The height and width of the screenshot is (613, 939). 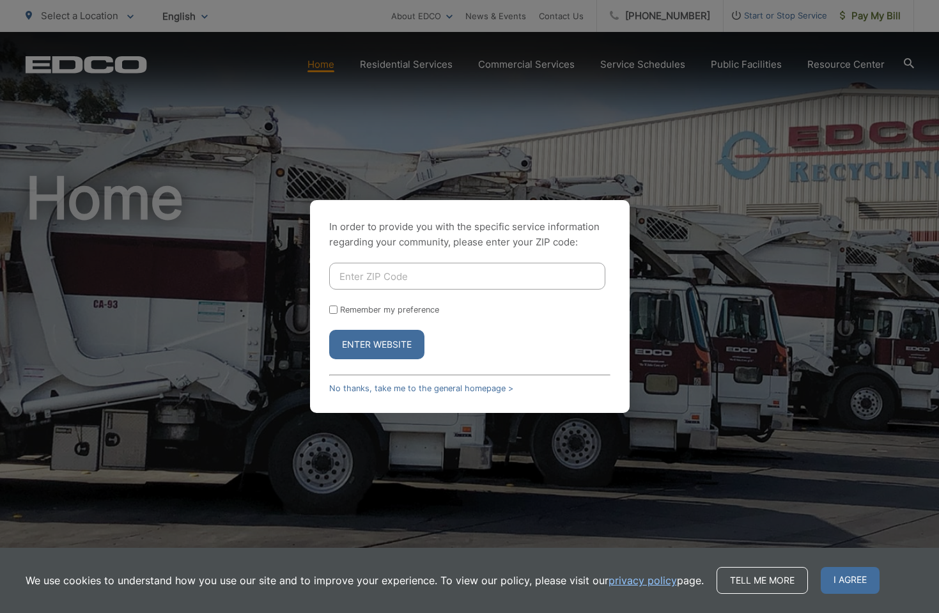 What do you see at coordinates (470, 235) in the screenshot?
I see `p: In order to provide you with the specific service information regarding your community, please en...` at bounding box center [470, 235].